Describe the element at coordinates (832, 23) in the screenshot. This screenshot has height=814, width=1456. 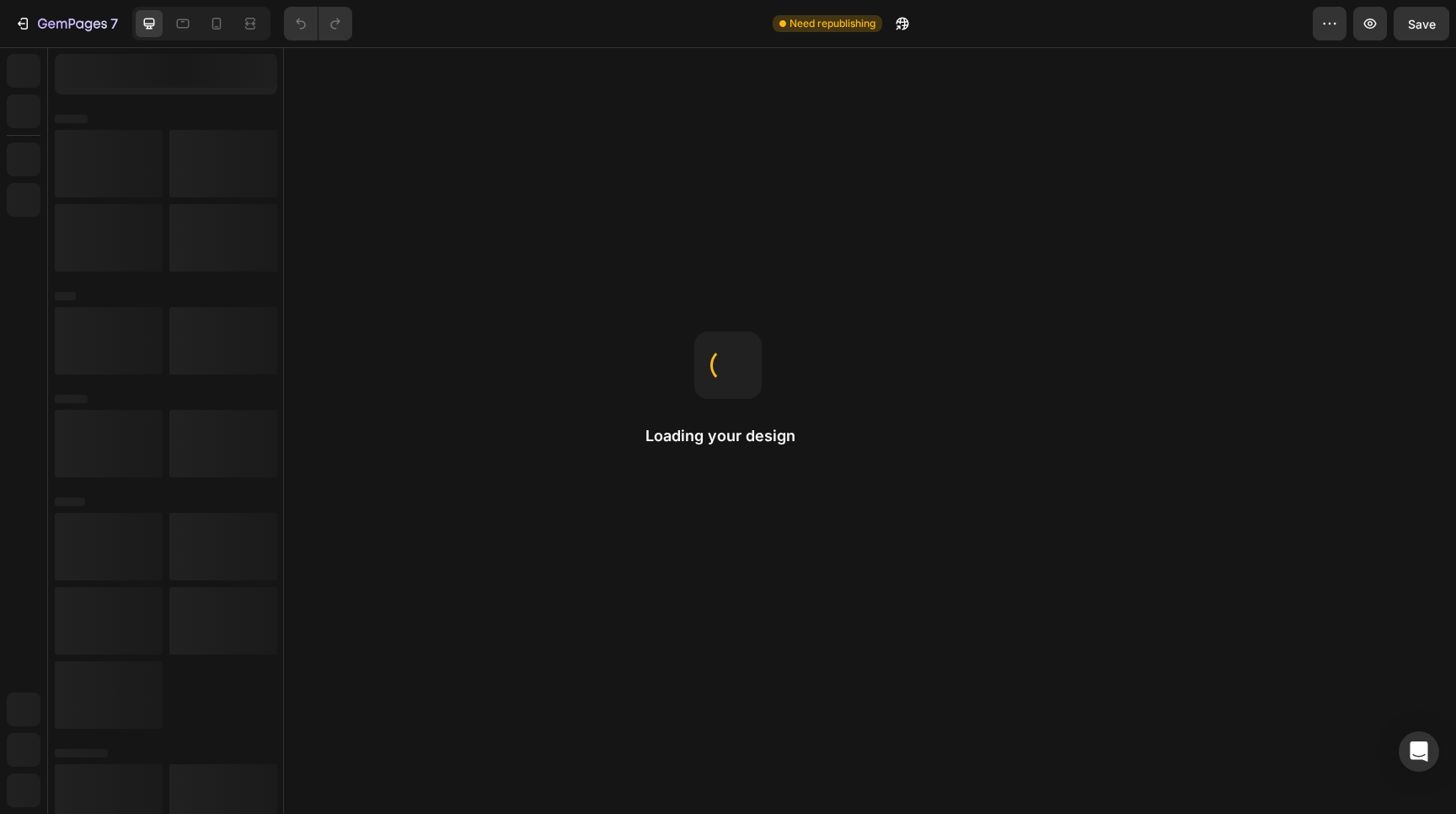
I see `span: Need republishing` at that location.